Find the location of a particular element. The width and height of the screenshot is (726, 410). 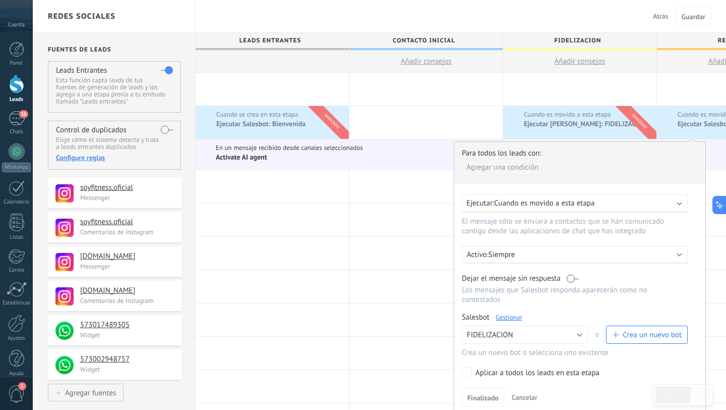

div: Configure reglas is located at coordinates (114, 157).